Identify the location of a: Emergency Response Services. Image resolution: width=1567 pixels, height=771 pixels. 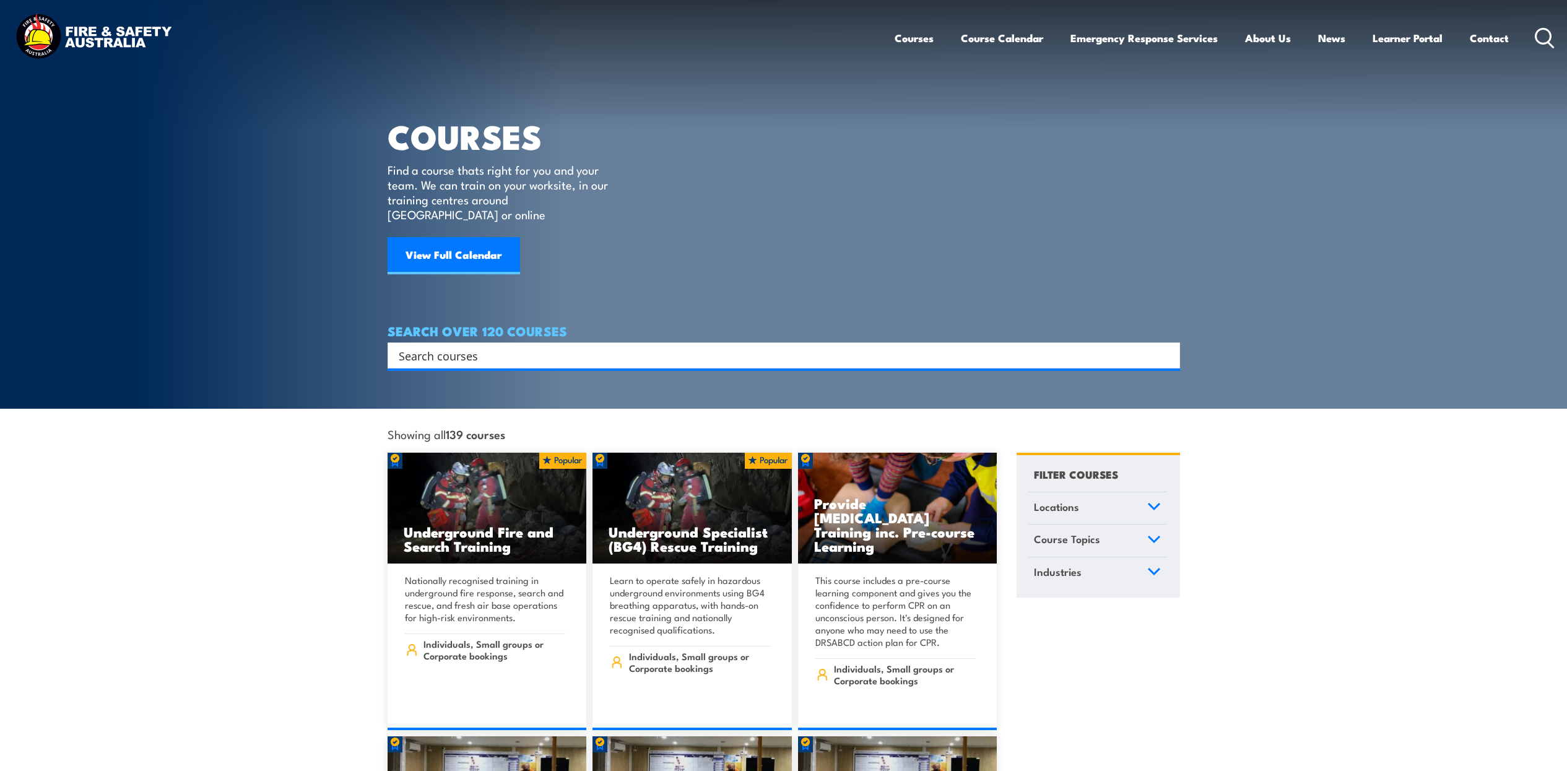
(1144, 38).